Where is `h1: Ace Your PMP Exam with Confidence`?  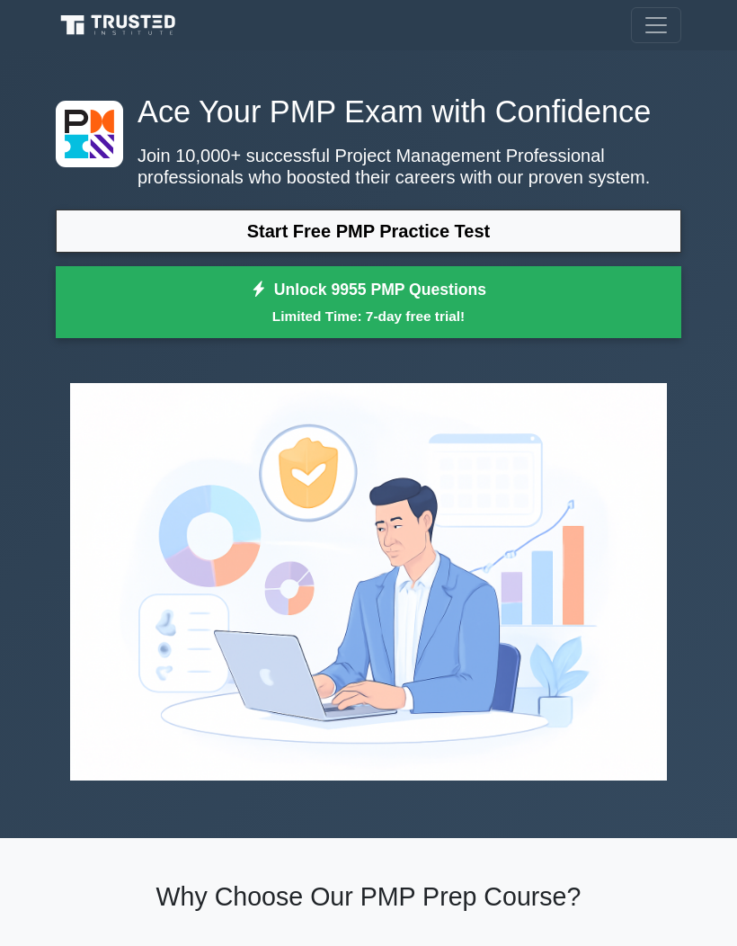 h1: Ace Your PMP Exam with Confidence is located at coordinates (369, 112).